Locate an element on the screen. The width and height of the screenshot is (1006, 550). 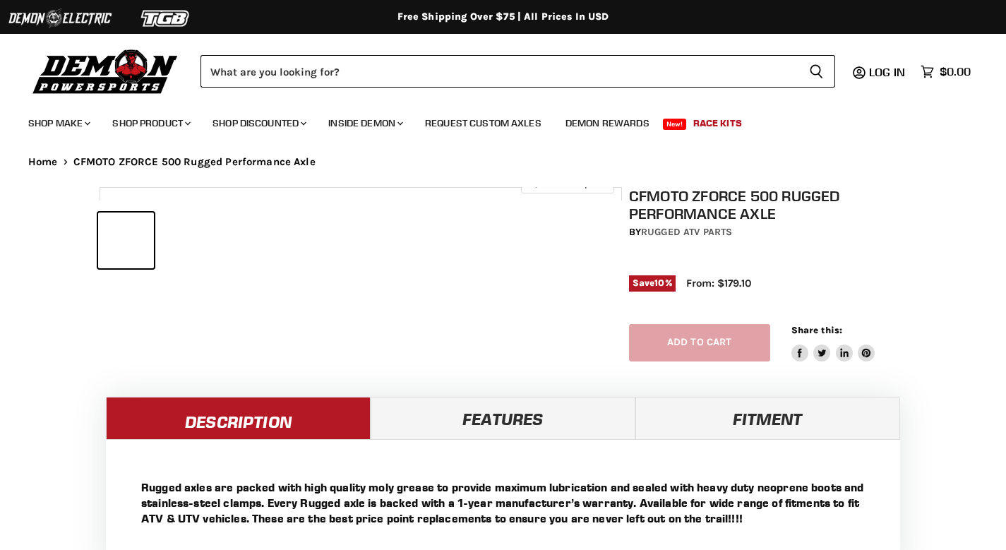
a: Rugged ATV Parts is located at coordinates (686, 231).